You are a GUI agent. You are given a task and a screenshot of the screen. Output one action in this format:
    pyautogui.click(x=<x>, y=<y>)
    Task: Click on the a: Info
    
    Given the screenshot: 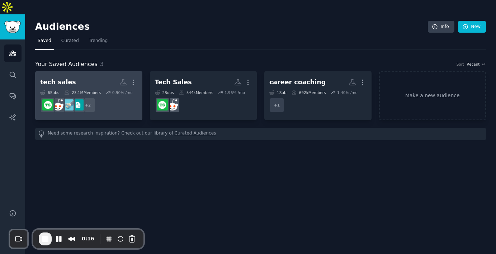 What is the action you would take?
    pyautogui.click(x=442, y=27)
    